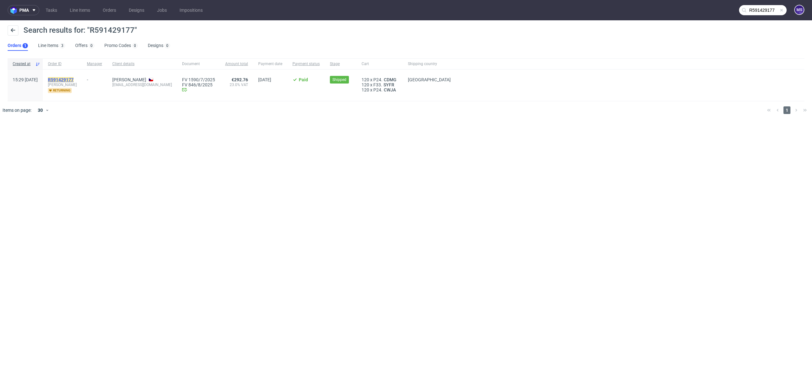 This screenshot has width=812, height=389. What do you see at coordinates (109, 10) in the screenshot?
I see `a: Orders` at bounding box center [109, 10].